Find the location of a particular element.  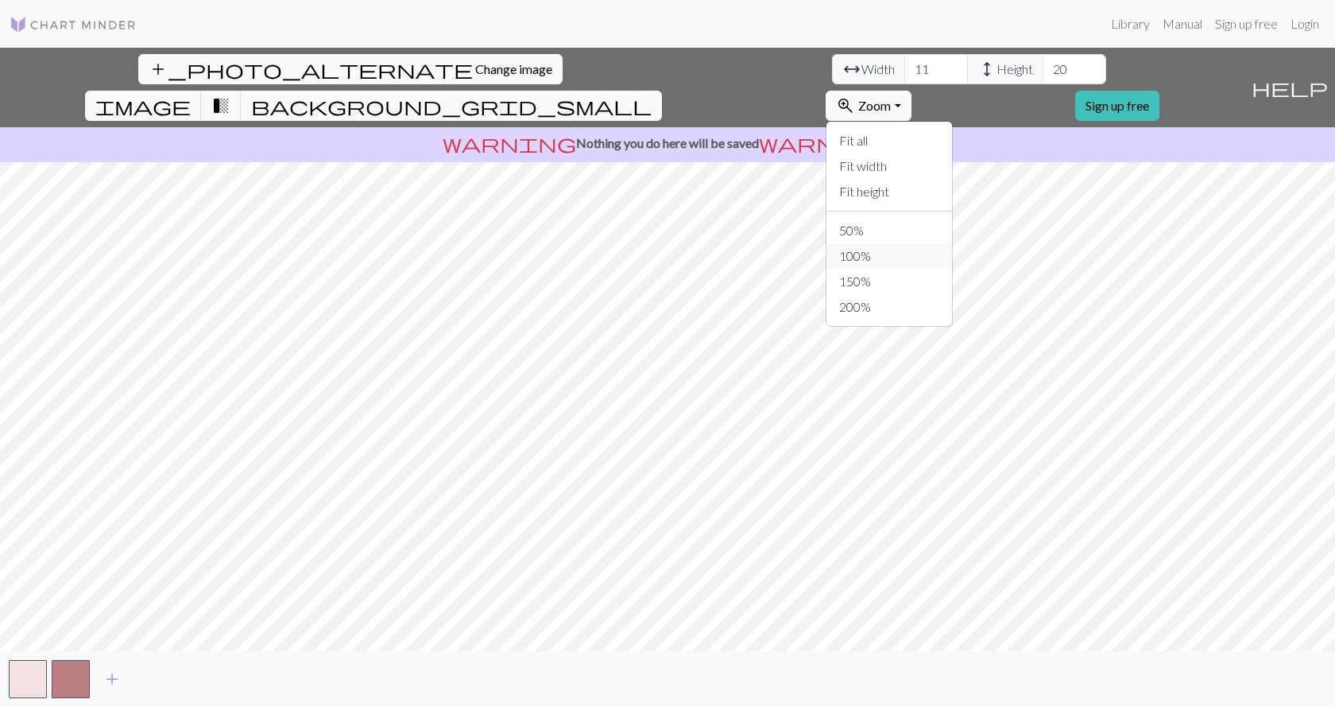

a: Library is located at coordinates (1130, 24).